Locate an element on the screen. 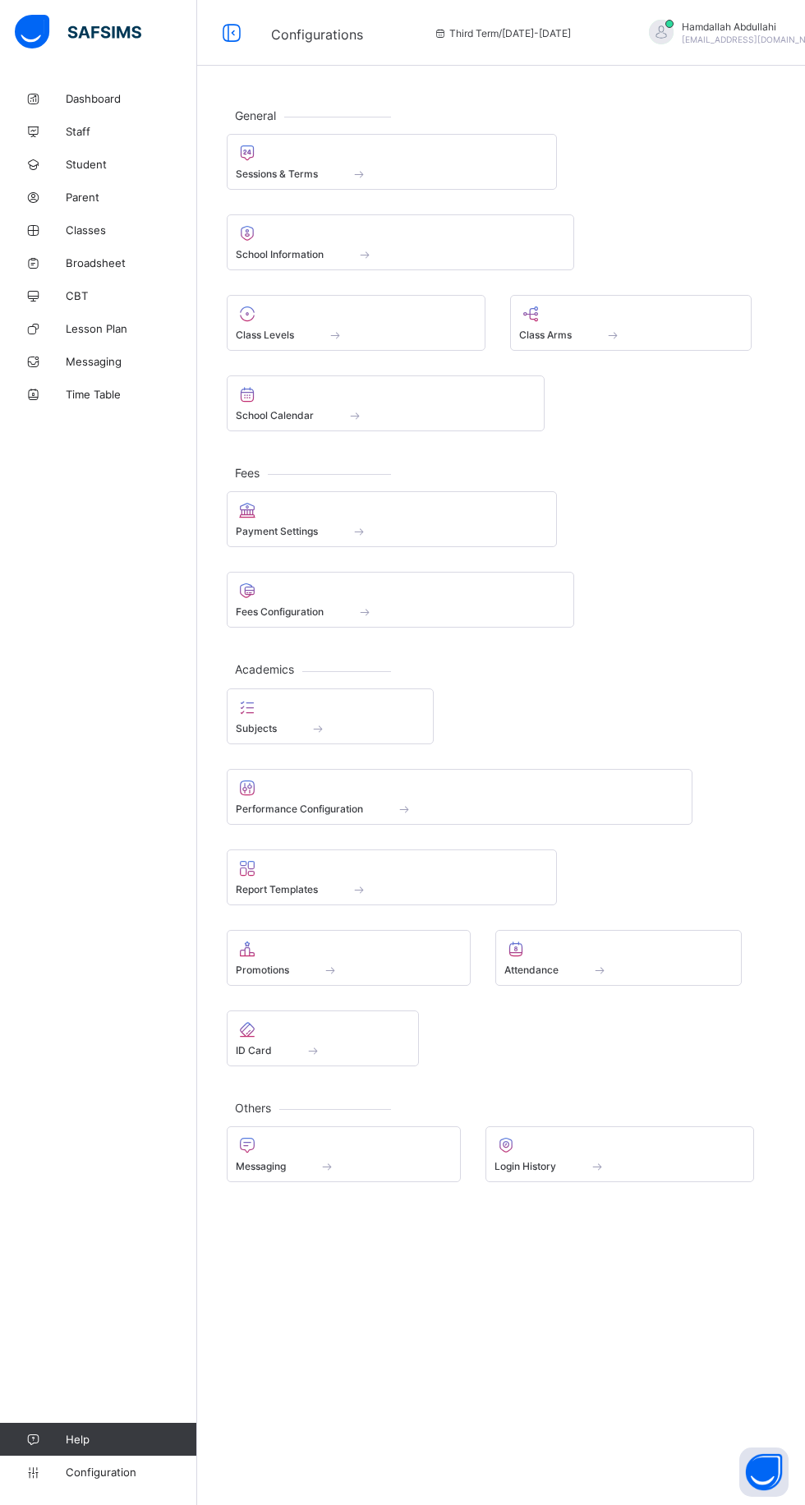 Image resolution: width=805 pixels, height=1505 pixels. img: safsims is located at coordinates (78, 32).